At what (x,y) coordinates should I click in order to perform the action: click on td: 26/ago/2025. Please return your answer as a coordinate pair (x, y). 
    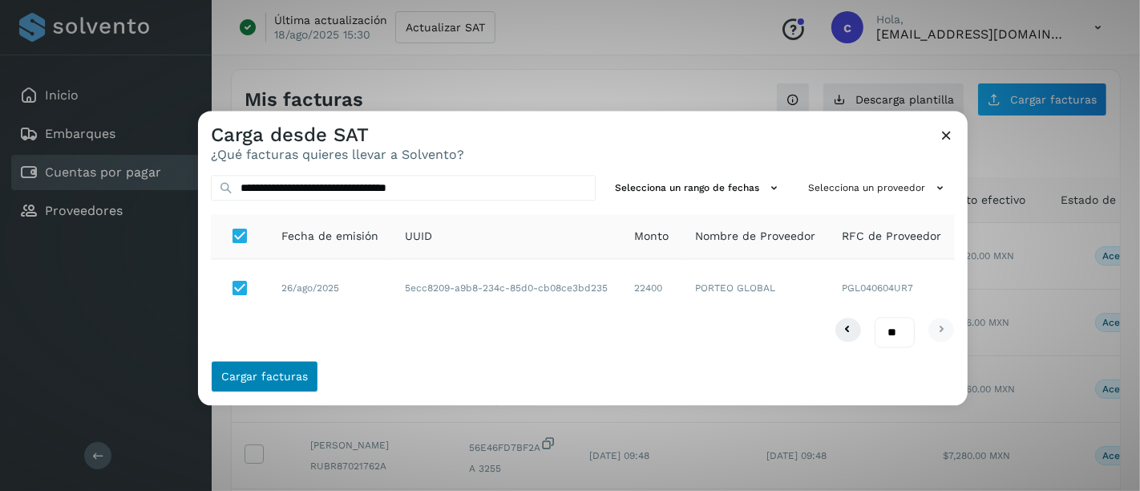
    Looking at the image, I should click on (330, 288).